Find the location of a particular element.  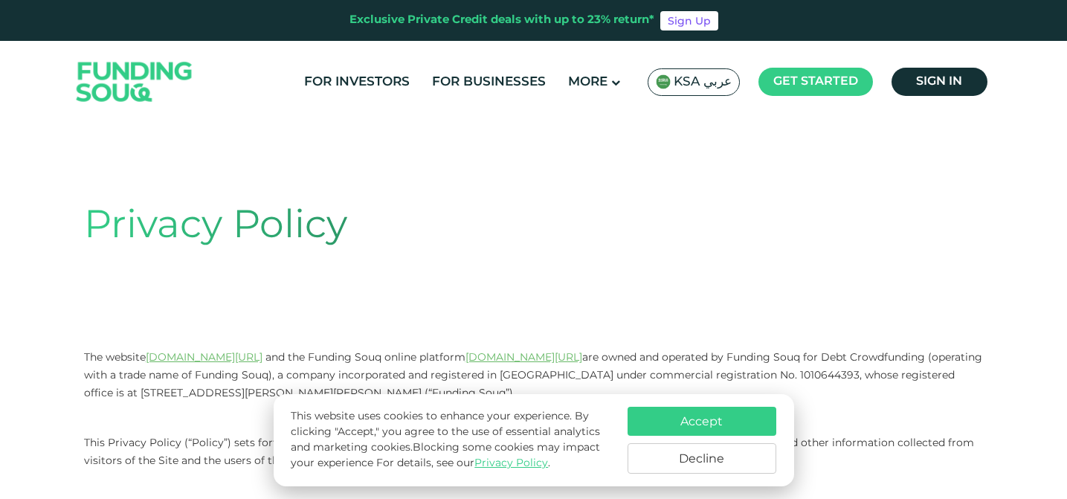

span: Get started is located at coordinates (815, 81).